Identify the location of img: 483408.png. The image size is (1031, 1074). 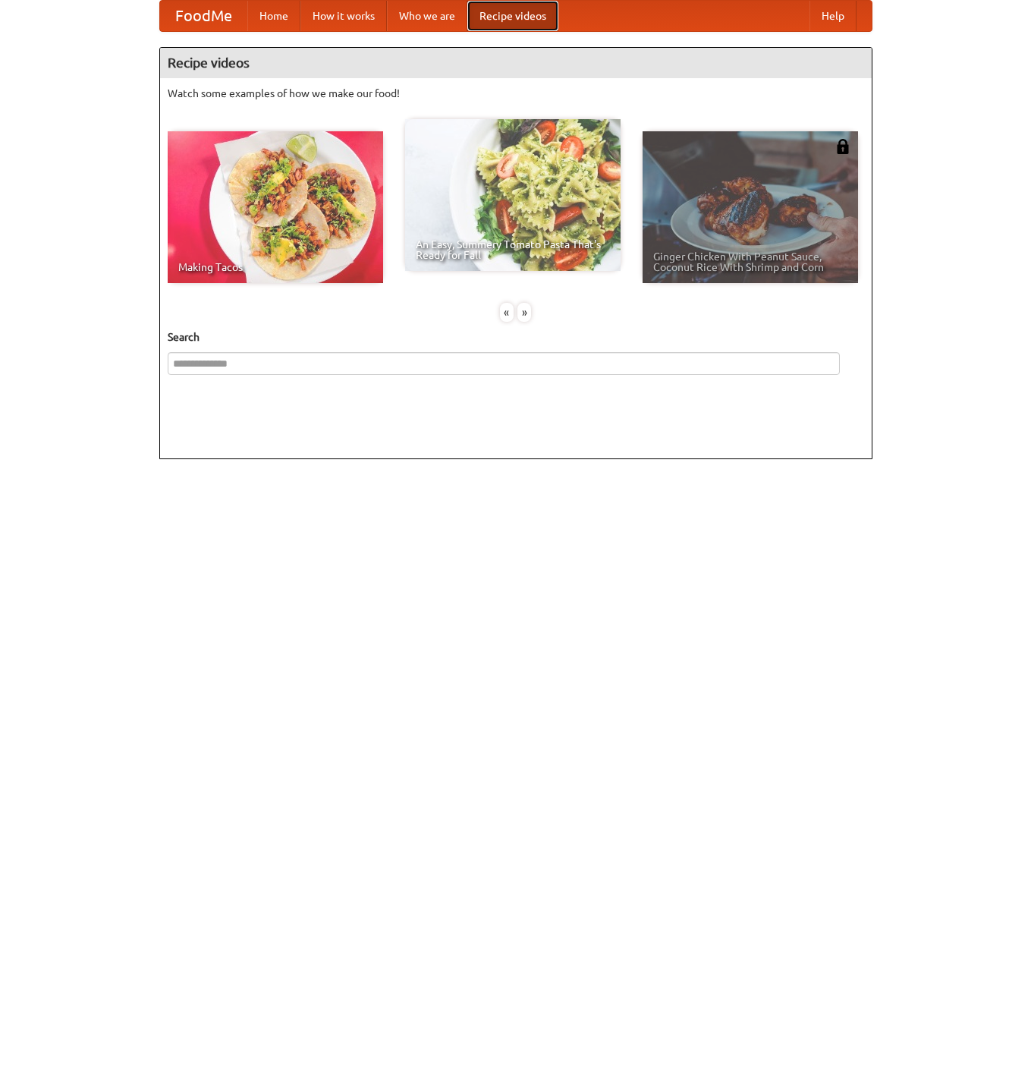
(843, 146).